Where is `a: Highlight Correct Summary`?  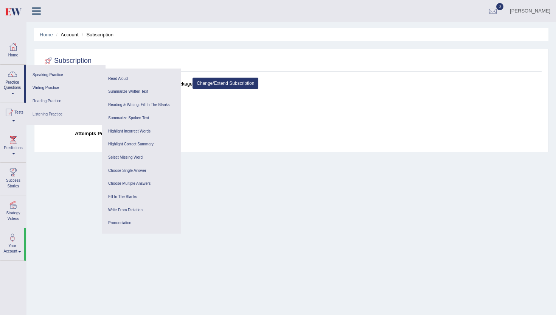 a: Highlight Correct Summary is located at coordinates (142, 144).